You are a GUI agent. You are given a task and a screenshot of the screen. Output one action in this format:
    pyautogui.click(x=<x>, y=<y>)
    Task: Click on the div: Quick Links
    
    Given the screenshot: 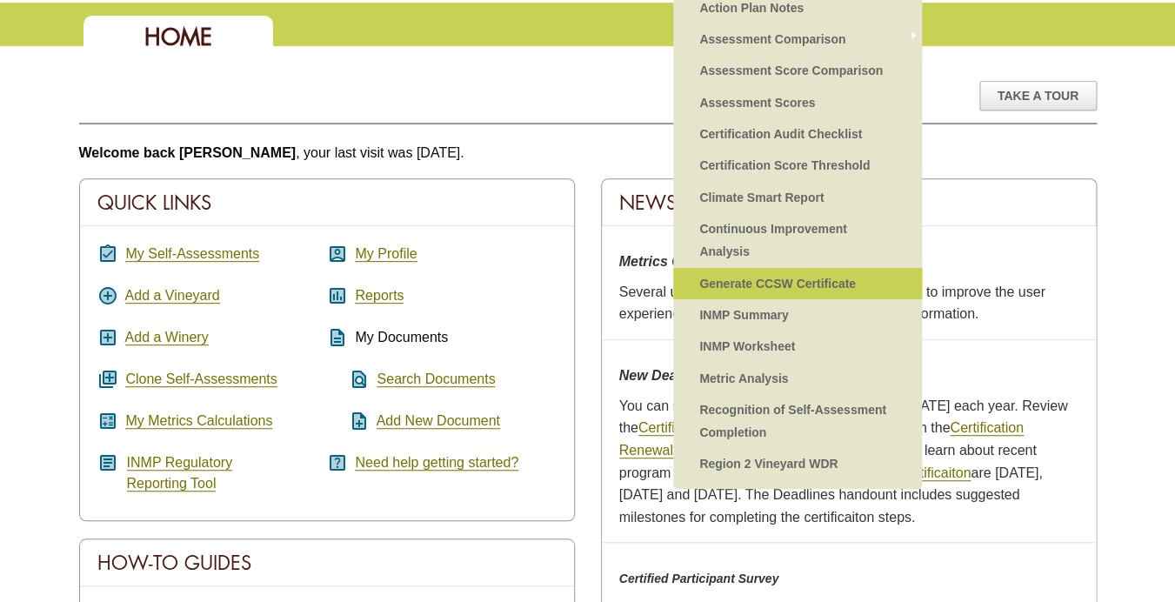 What is the action you would take?
    pyautogui.click(x=327, y=203)
    